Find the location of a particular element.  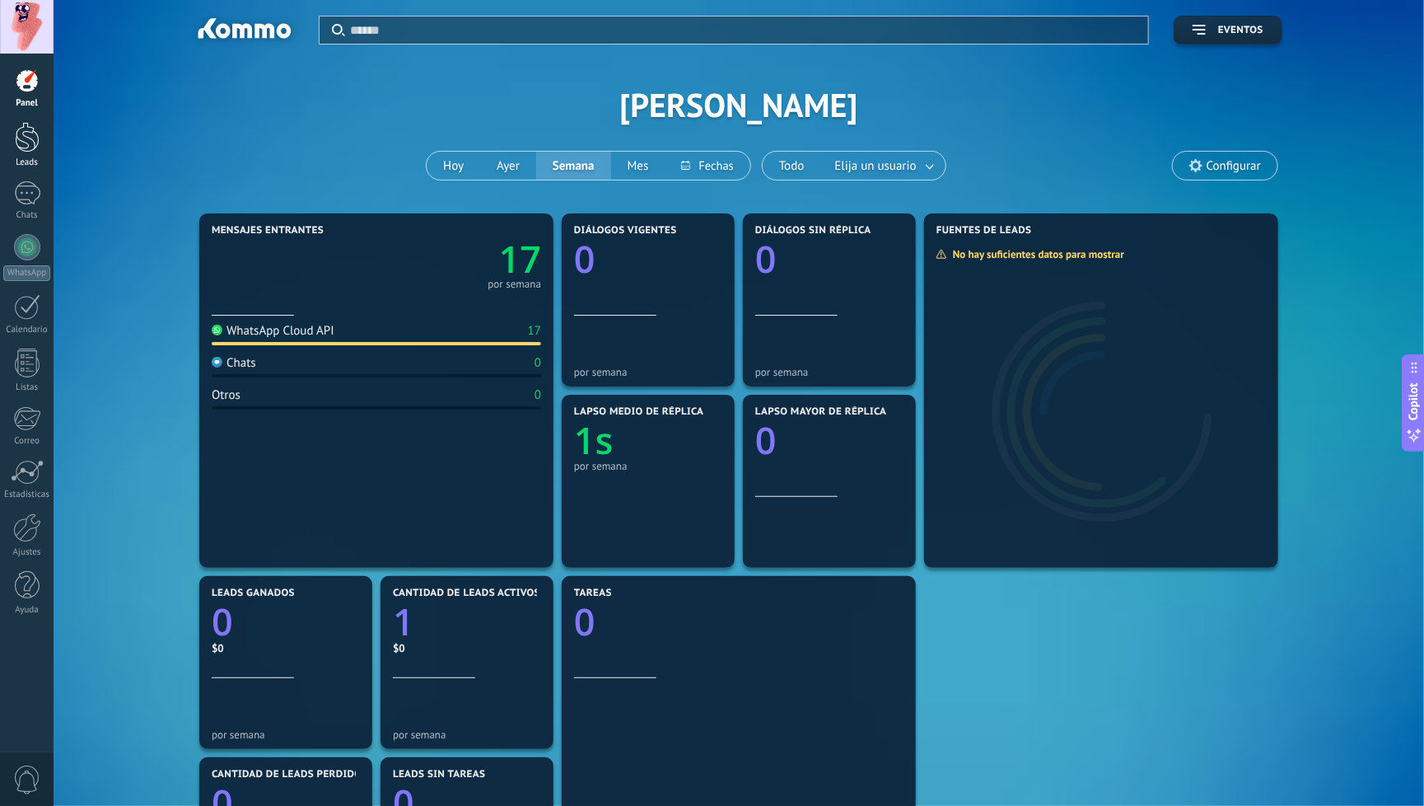

text: 1s is located at coordinates (594, 441).